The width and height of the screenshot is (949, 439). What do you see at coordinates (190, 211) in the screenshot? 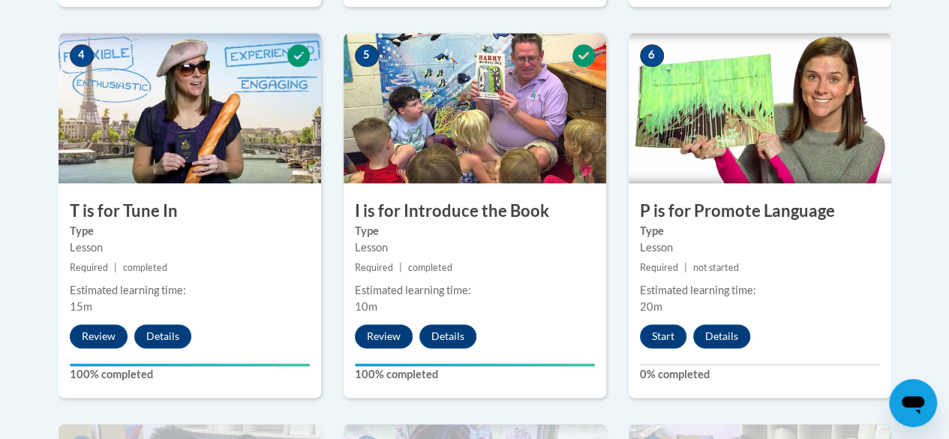
I see `h3: T is for Tune In` at bounding box center [190, 211].